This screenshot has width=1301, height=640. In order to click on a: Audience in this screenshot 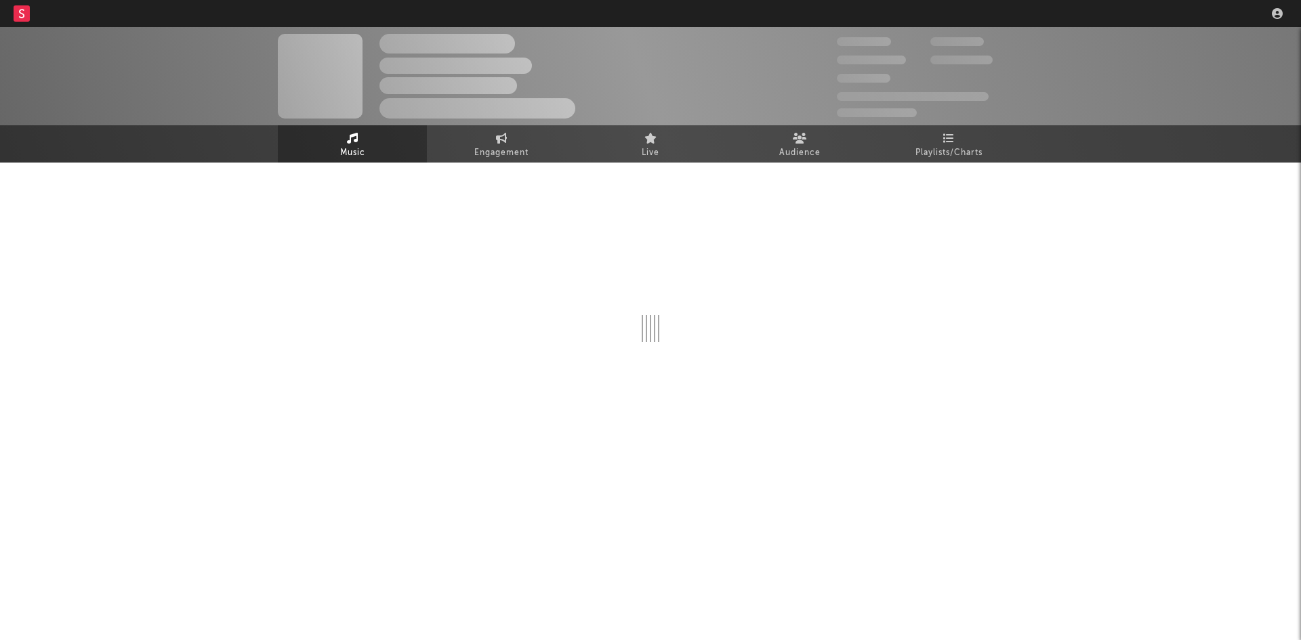, I will do `click(800, 144)`.